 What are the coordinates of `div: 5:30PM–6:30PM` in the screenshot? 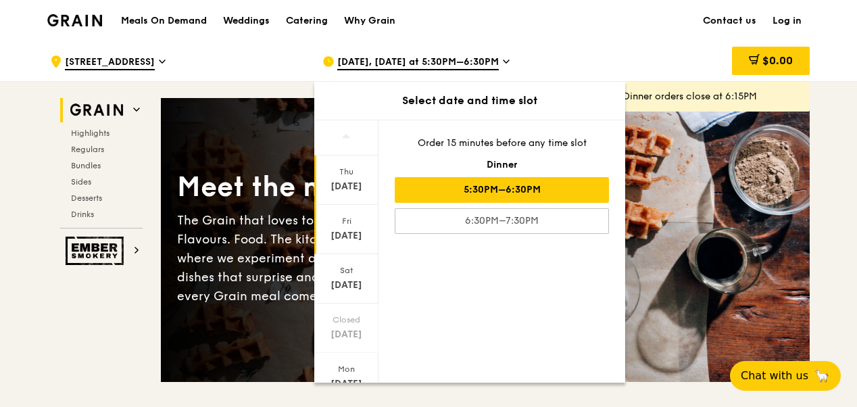 It's located at (501, 190).